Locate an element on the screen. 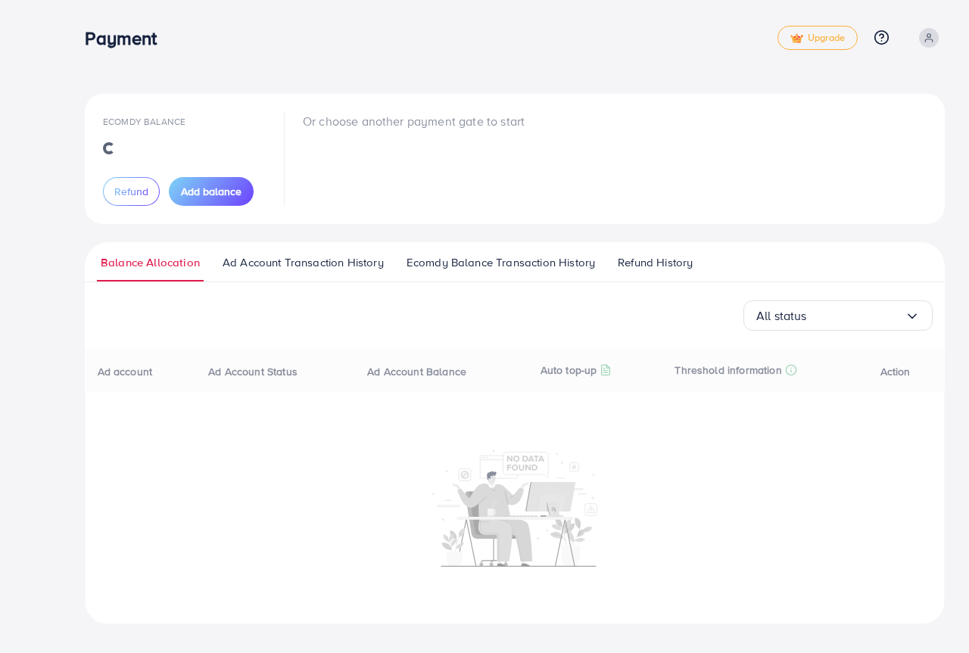 This screenshot has height=653, width=969. span: All status is located at coordinates (781, 316).